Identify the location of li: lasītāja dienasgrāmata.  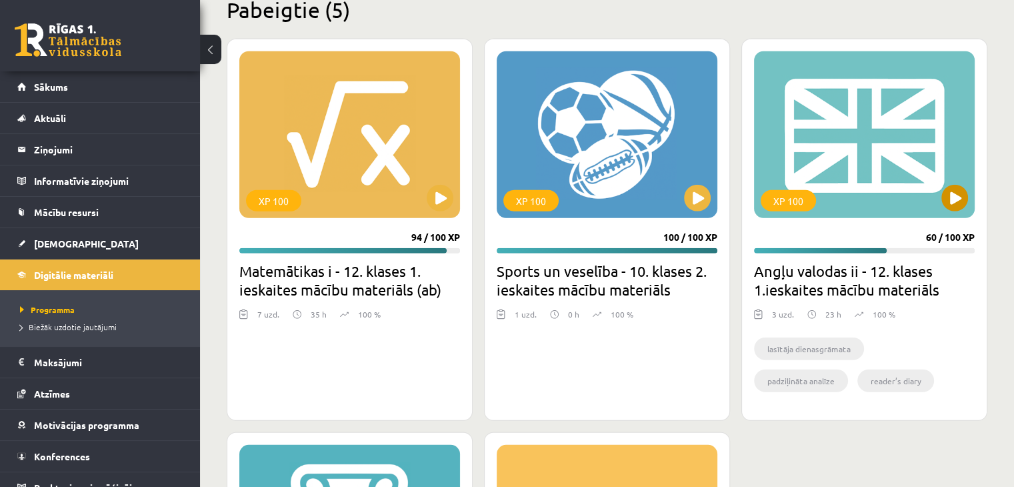
(809, 349).